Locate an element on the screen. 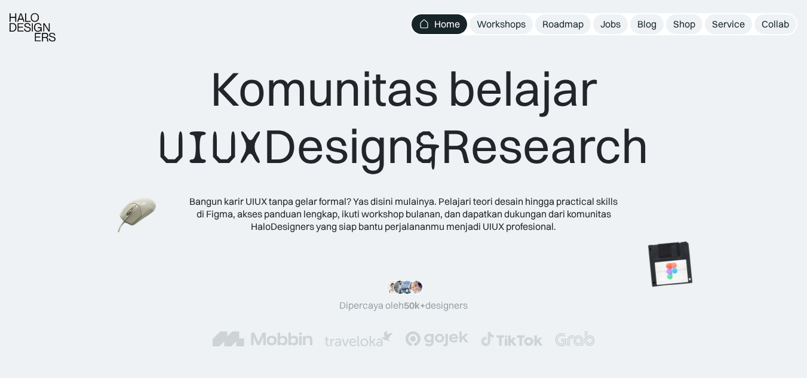 This screenshot has height=378, width=807. div: Jobs is located at coordinates (610, 24).